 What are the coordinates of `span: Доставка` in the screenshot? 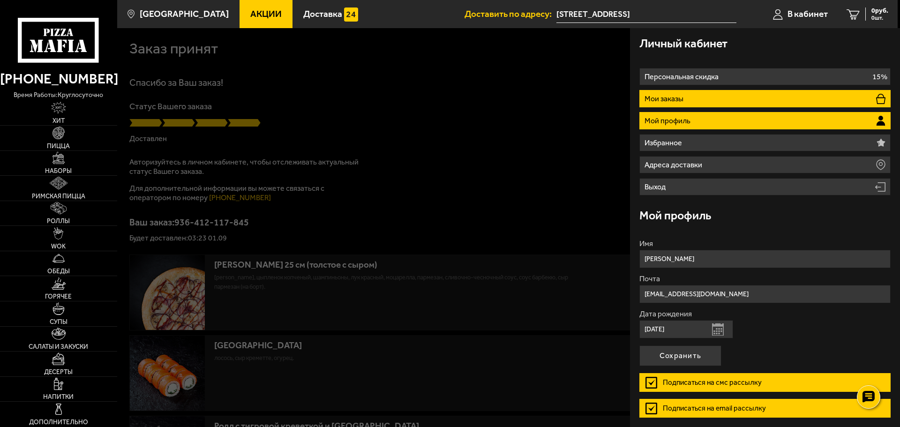 It's located at (323, 14).